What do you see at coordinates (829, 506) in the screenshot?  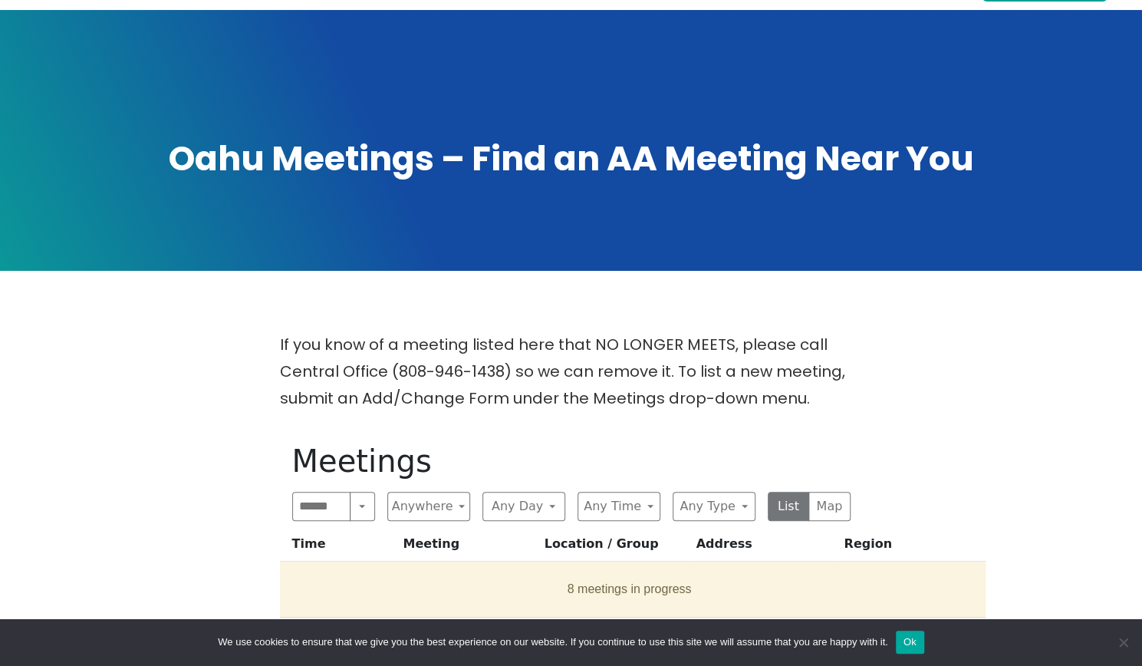 I see `button: Map` at bounding box center [829, 506].